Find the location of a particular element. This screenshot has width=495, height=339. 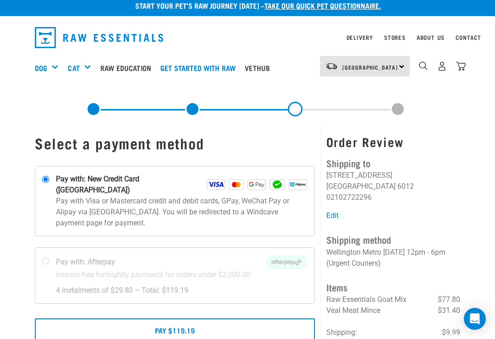

a: Contact is located at coordinates (469, 37).